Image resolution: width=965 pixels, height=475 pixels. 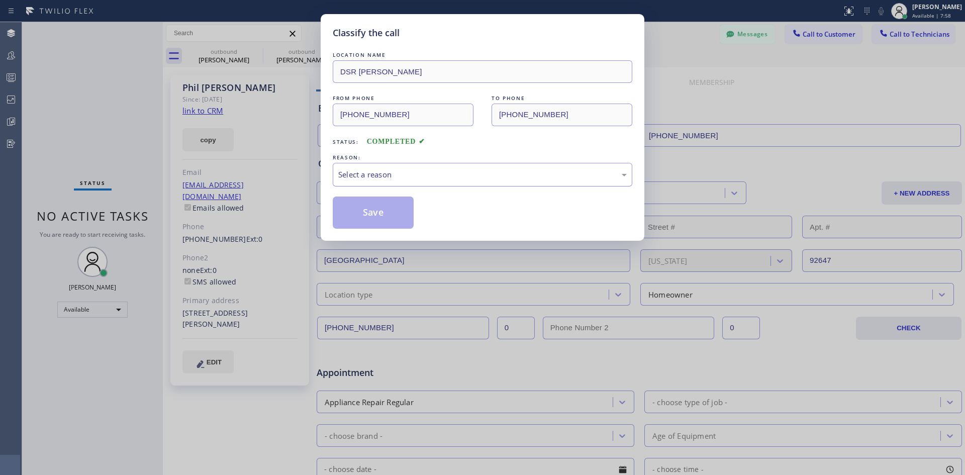 What do you see at coordinates (483, 174) in the screenshot?
I see `div: Select a reason` at bounding box center [483, 174].